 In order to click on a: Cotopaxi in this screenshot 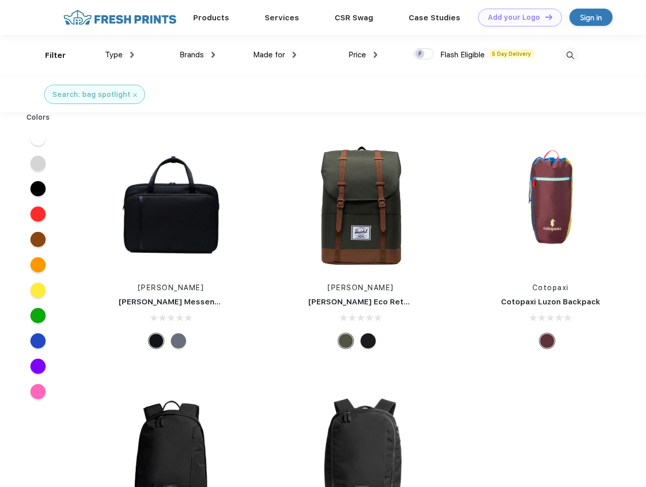, I will do `click(550, 287)`.